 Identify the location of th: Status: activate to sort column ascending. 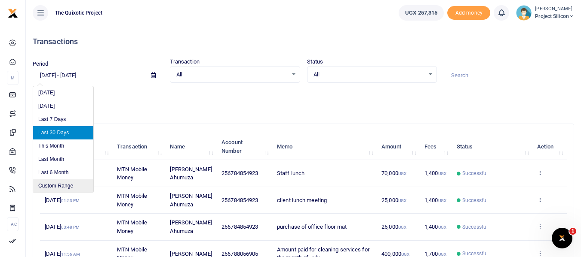
(492, 147).